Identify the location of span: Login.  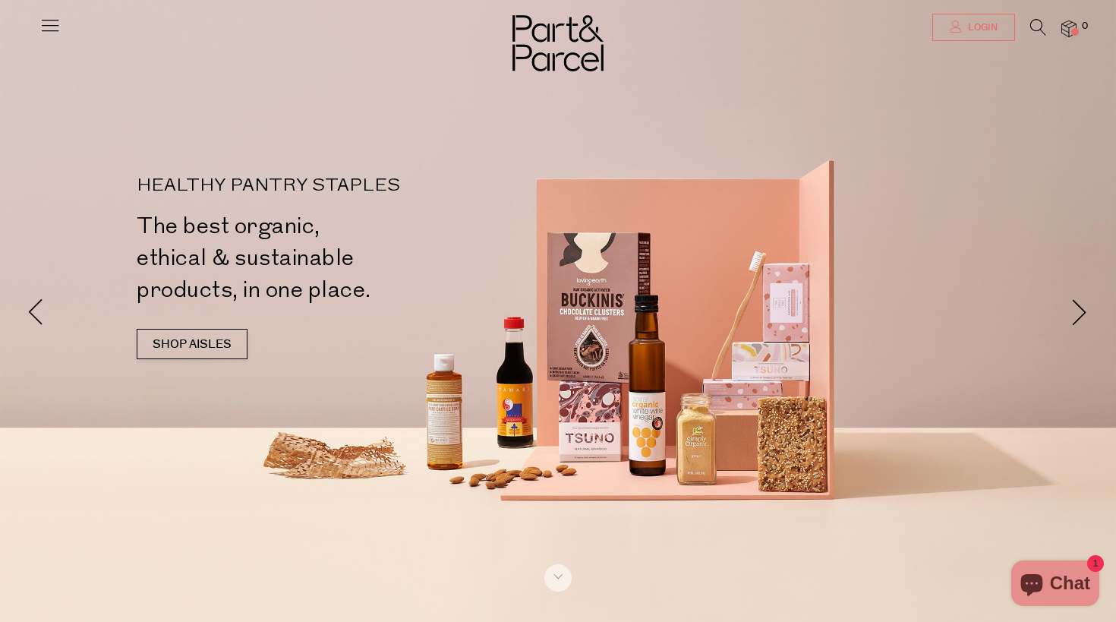
(981, 27).